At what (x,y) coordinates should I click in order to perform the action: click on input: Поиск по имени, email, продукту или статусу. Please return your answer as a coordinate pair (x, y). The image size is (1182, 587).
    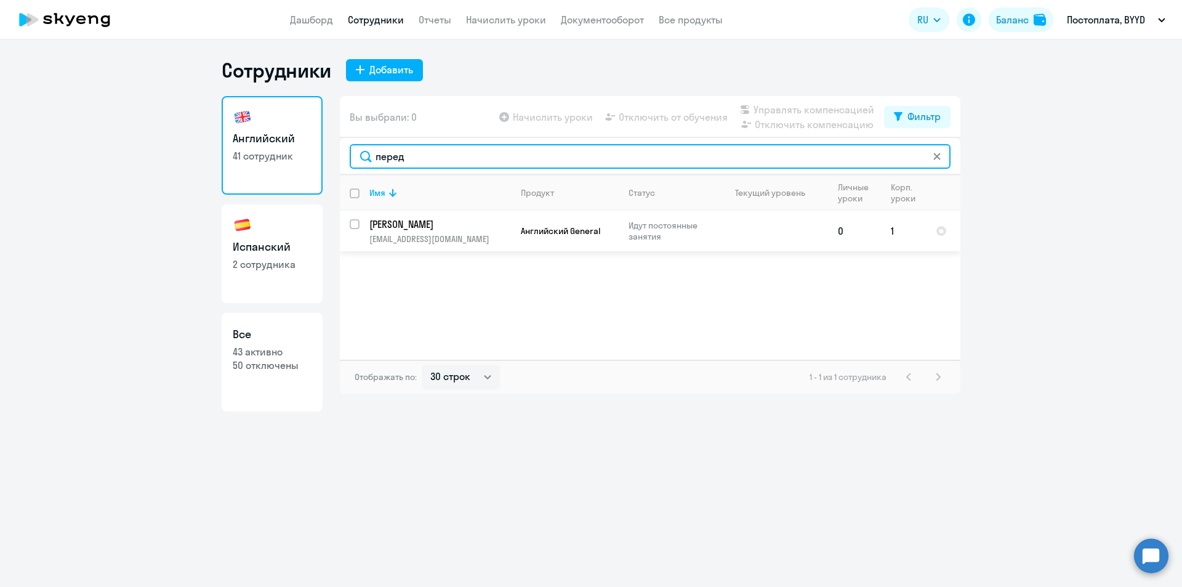
    Looking at the image, I should click on (650, 156).